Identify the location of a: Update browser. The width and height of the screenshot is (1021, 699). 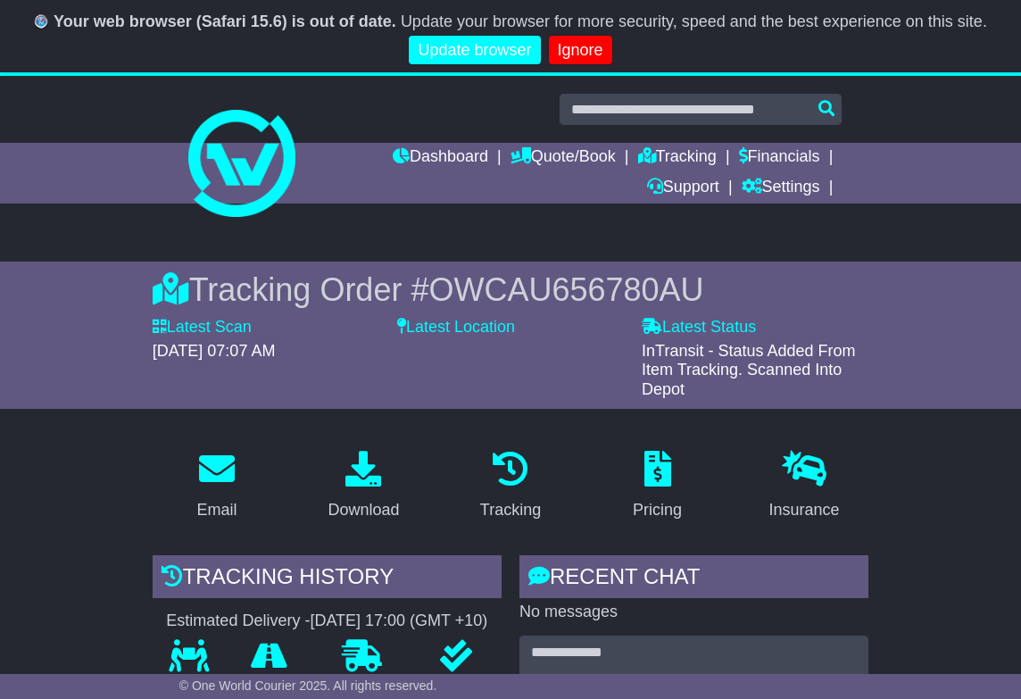
(474, 50).